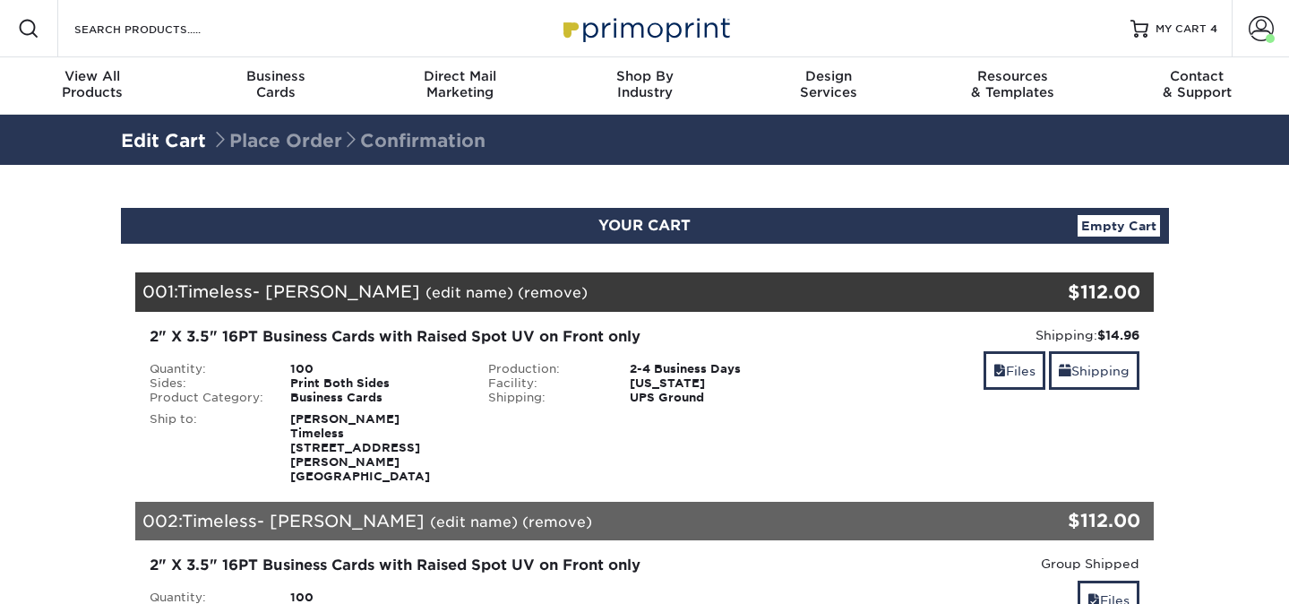 This screenshot has height=604, width=1289. What do you see at coordinates (277, 84) in the screenshot?
I see `div: Cards` at bounding box center [277, 84].